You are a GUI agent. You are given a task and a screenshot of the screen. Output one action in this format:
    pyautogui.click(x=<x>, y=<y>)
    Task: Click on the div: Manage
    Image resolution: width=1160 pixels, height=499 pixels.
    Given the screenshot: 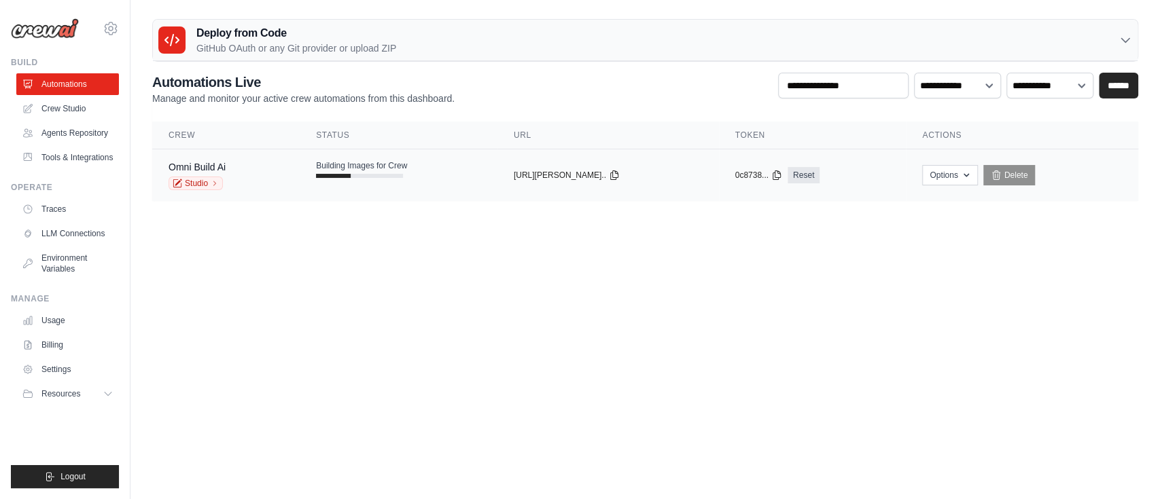 What is the action you would take?
    pyautogui.click(x=65, y=299)
    